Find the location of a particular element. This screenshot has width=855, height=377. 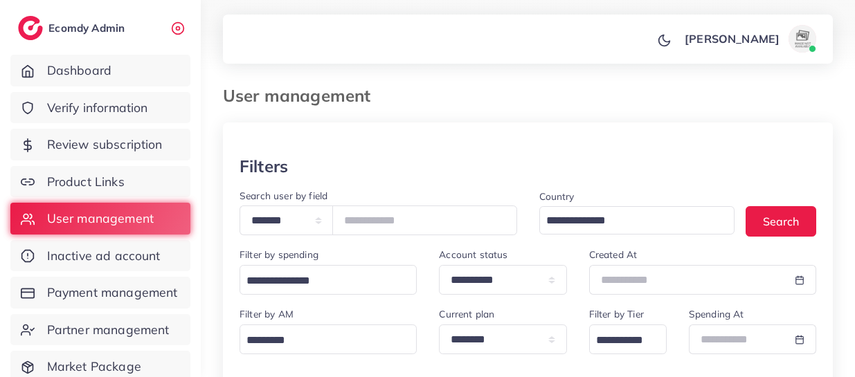

a: Review subscription is located at coordinates (100, 145).